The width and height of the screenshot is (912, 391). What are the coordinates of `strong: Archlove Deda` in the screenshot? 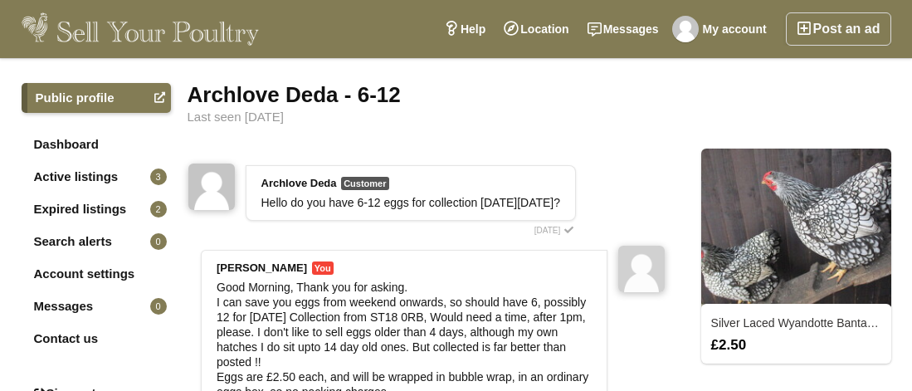 It's located at (299, 183).